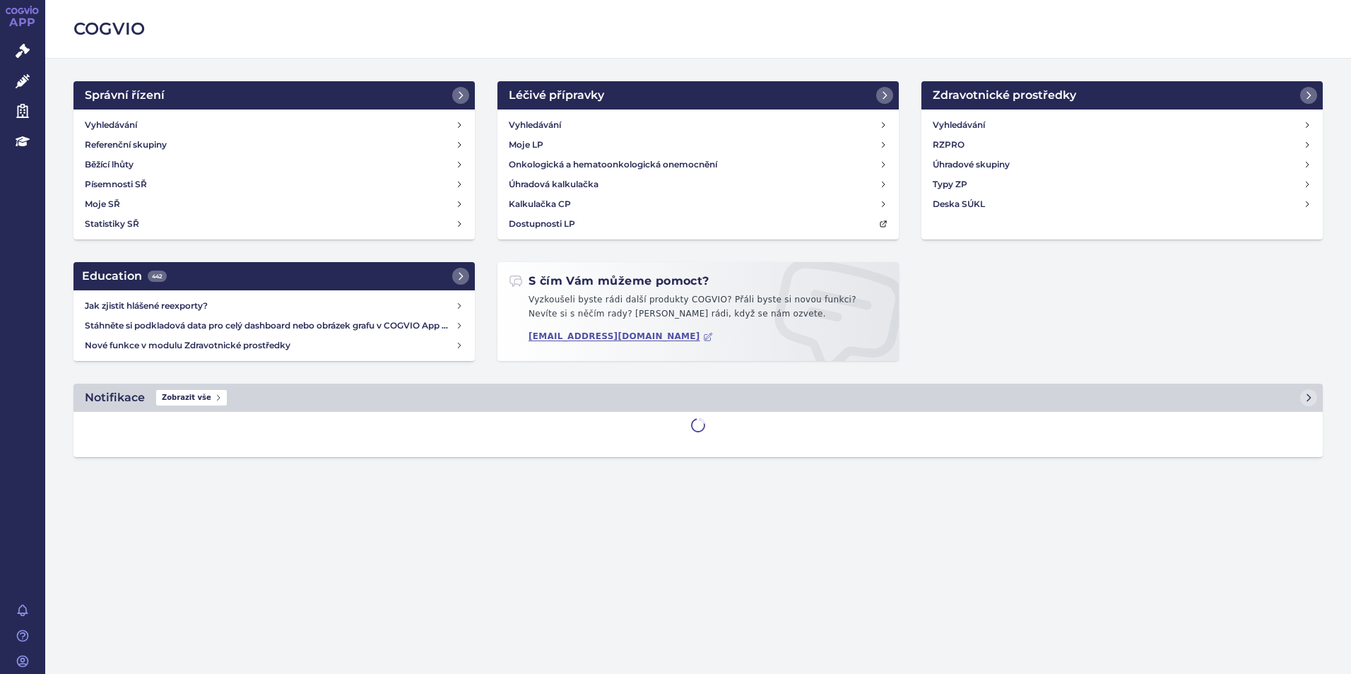 The height and width of the screenshot is (674, 1351). What do you see at coordinates (540, 204) in the screenshot?
I see `h4: Kalkulačka CP` at bounding box center [540, 204].